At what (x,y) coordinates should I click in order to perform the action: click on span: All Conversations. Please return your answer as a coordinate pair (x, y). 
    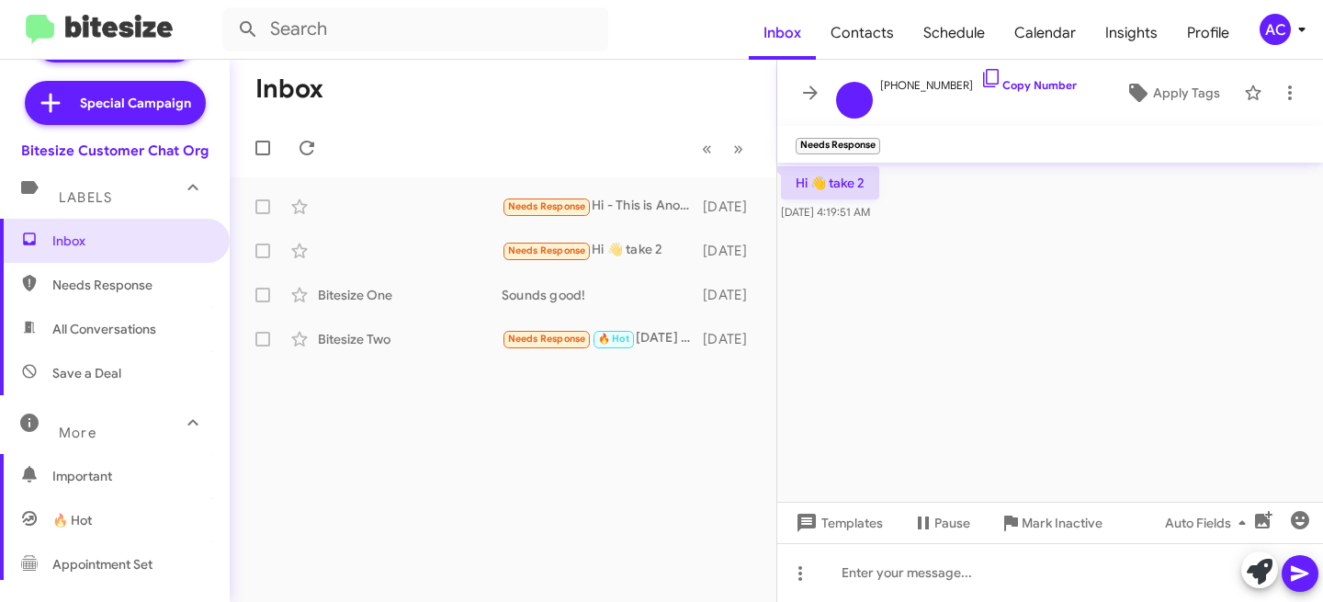
    Looking at the image, I should click on (104, 329).